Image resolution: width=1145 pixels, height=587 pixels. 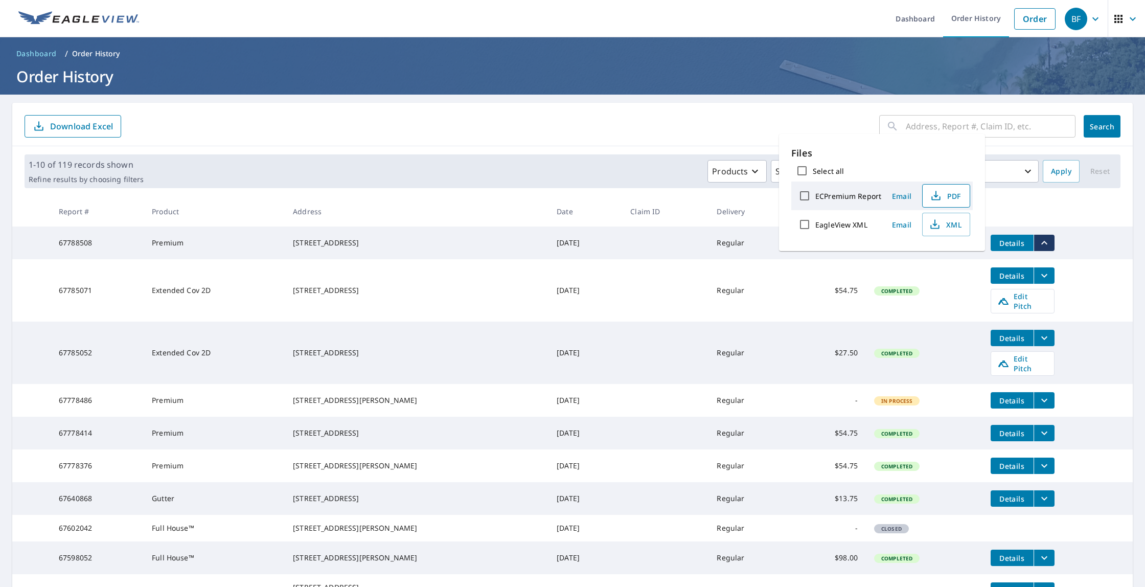 I want to click on nav: breadcrumb, so click(x=573, y=54).